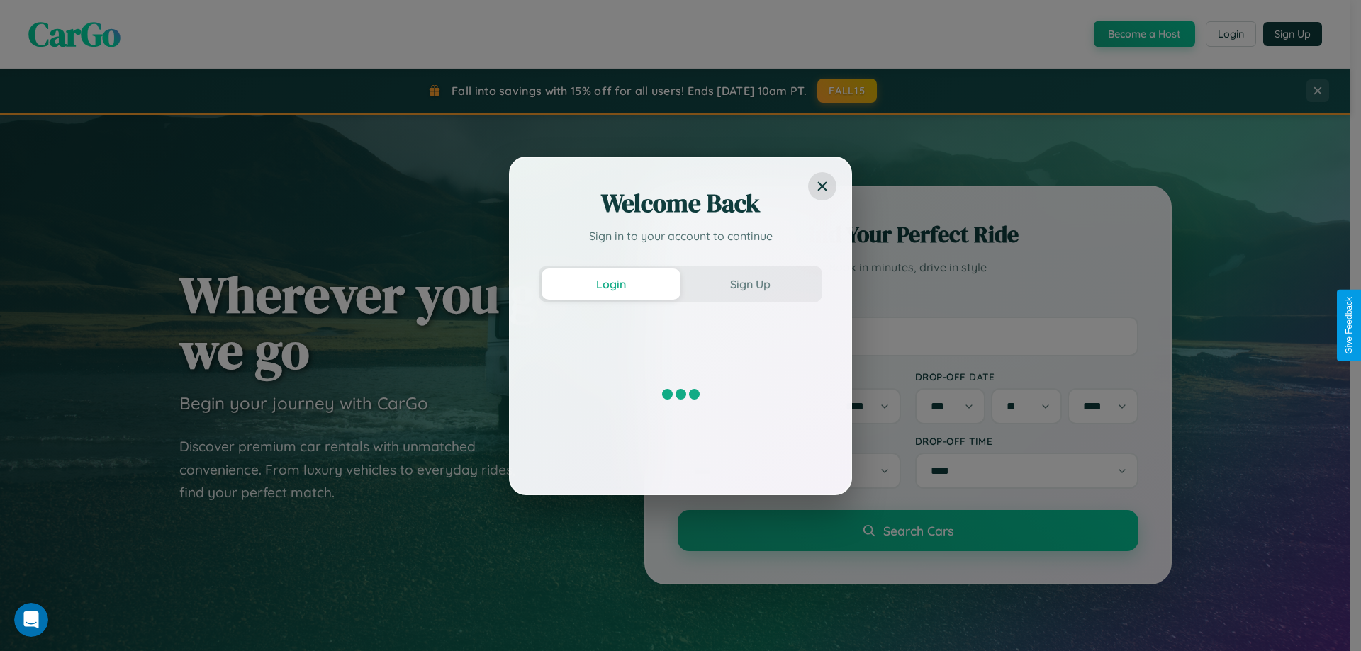 The height and width of the screenshot is (651, 1361). What do you see at coordinates (680, 203) in the screenshot?
I see `h2: Welcome Back` at bounding box center [680, 203].